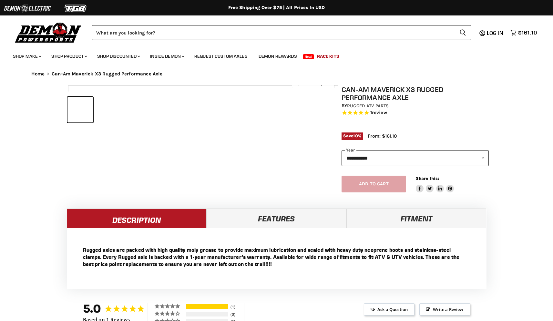 Image resolution: width=553 pixels, height=321 pixels. Describe the element at coordinates (273, 33) in the screenshot. I see `input: Search` at that location.